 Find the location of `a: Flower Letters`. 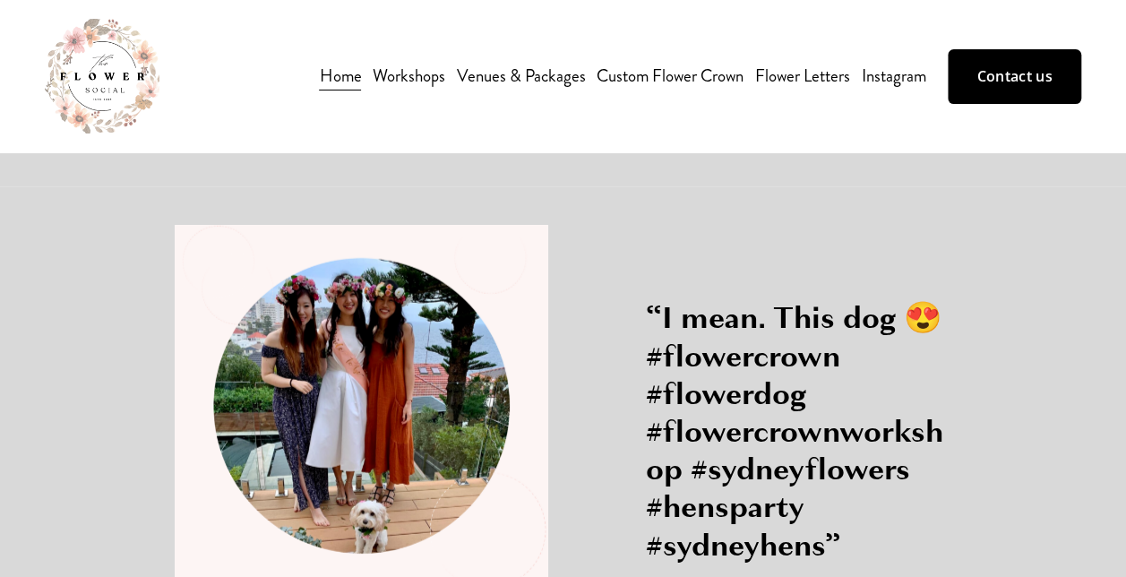

a: Flower Letters is located at coordinates (802, 76).